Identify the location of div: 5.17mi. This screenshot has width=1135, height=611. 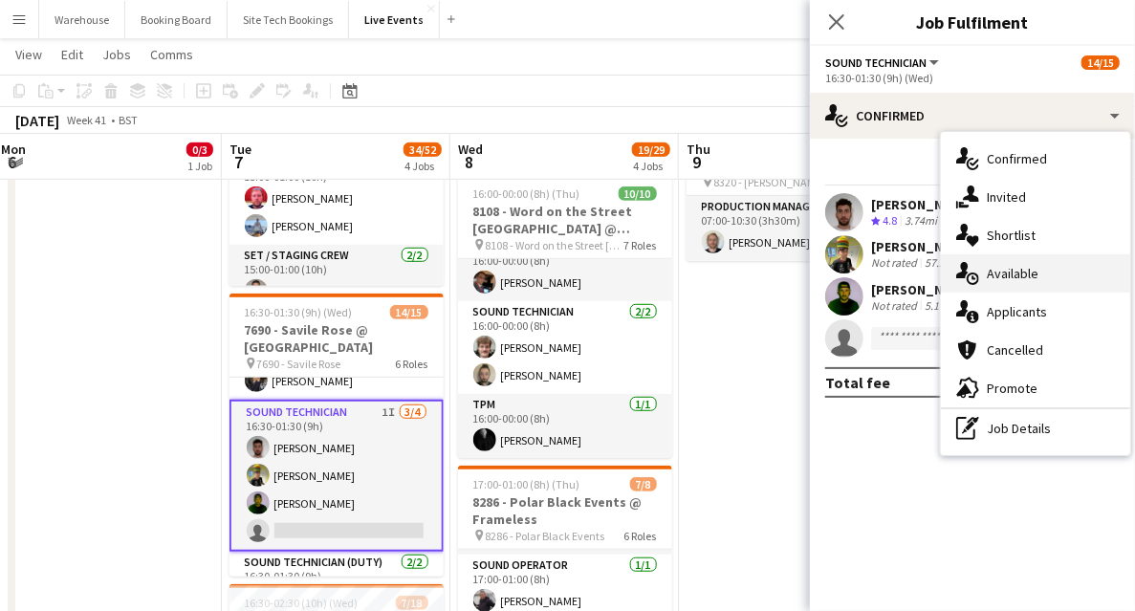
(941, 305).